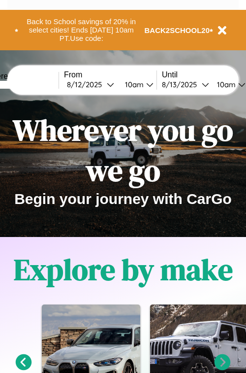 This screenshot has width=246, height=373. Describe the element at coordinates (91, 84) in the screenshot. I see `button: 8/12/2025` at that location.